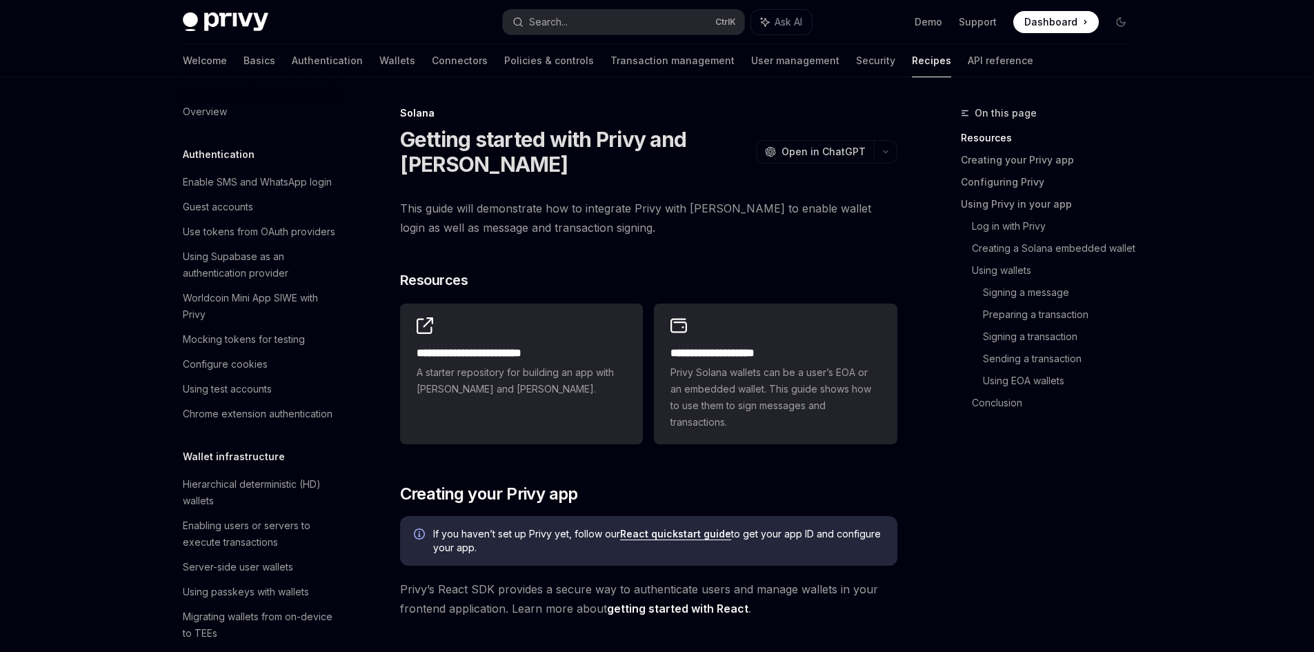 This screenshot has width=1314, height=652. Describe the element at coordinates (227, 389) in the screenshot. I see `div: Using test accounts` at that location.